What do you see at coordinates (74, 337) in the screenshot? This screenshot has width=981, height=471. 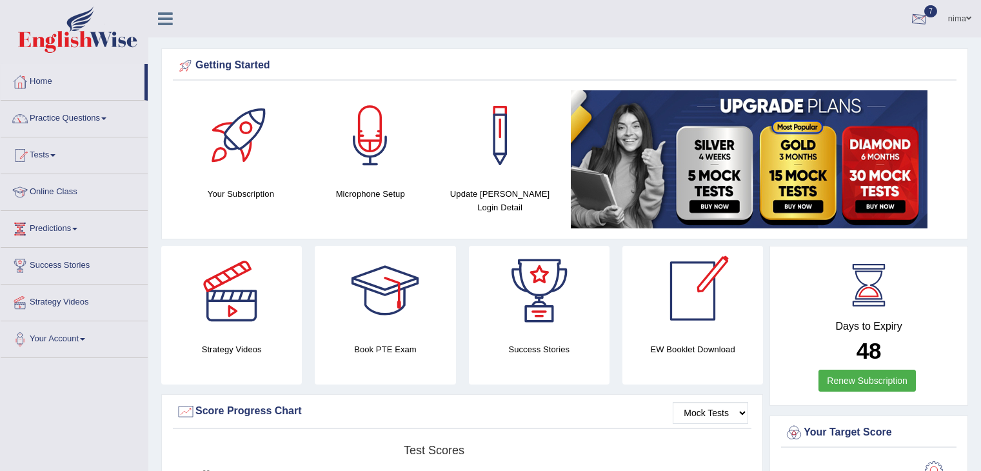 I see `a: Your Account` at bounding box center [74, 337].